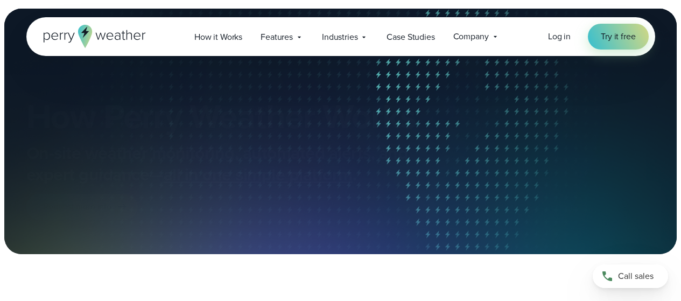 This screenshot has width=681, height=301. What do you see at coordinates (340, 37) in the screenshot?
I see `span: Industries` at bounding box center [340, 37].